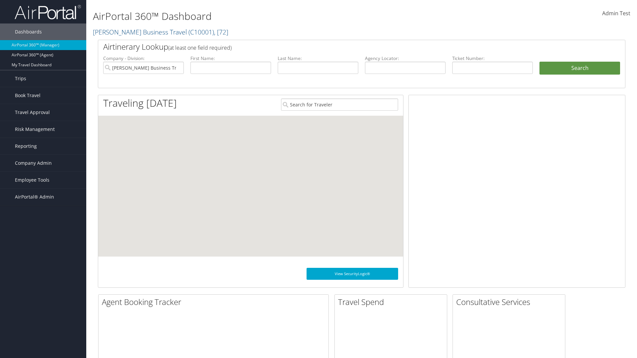 The image size is (637, 358). I want to click on span: Admin Test, so click(616, 13).